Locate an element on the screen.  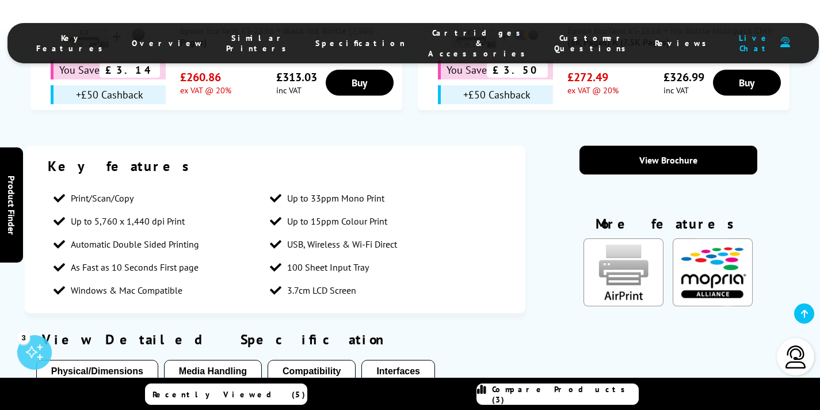
button: Compatibility is located at coordinates (311, 371).